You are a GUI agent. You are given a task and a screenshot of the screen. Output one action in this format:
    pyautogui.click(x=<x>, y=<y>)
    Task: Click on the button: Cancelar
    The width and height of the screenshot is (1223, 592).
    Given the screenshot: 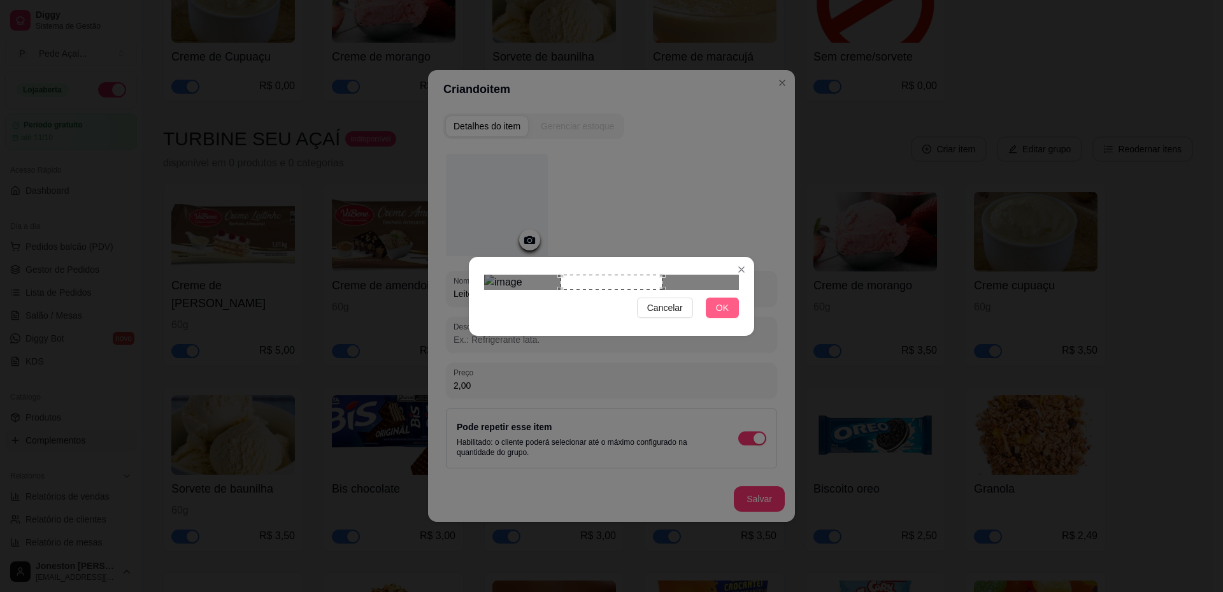 What is the action you would take?
    pyautogui.click(x=665, y=308)
    